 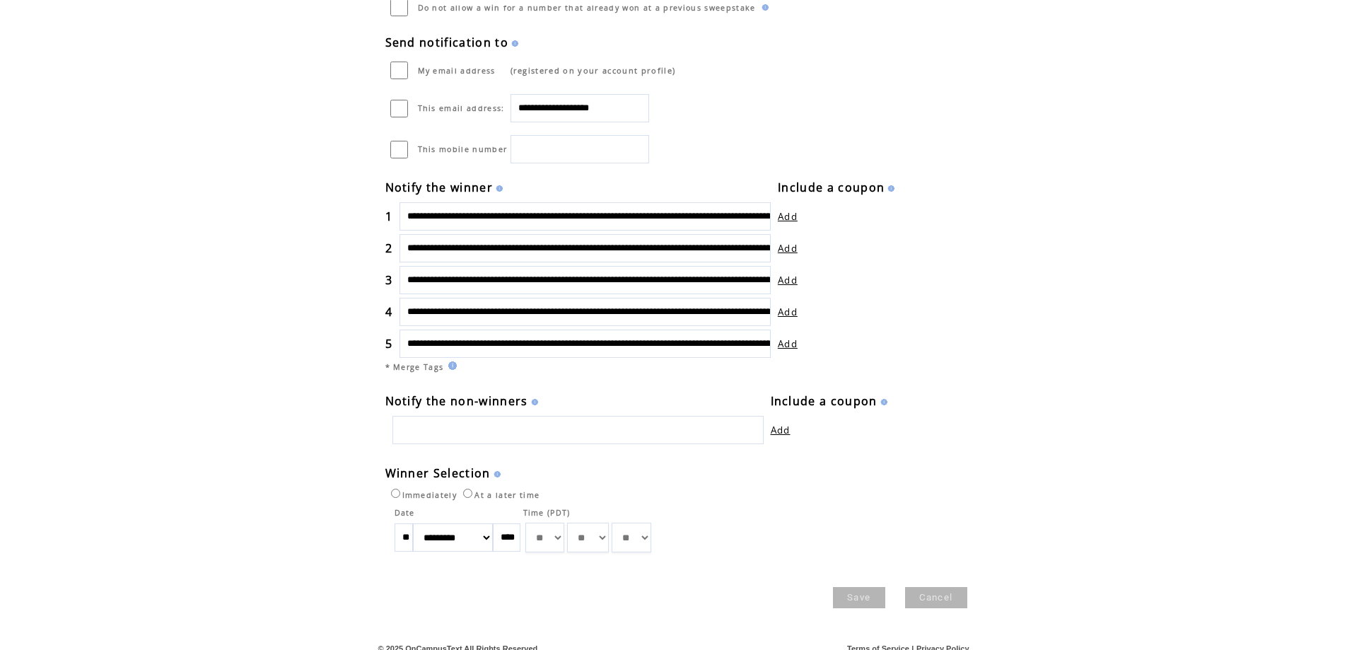 What do you see at coordinates (389, 344) in the screenshot?
I see `span: 5` at bounding box center [389, 344].